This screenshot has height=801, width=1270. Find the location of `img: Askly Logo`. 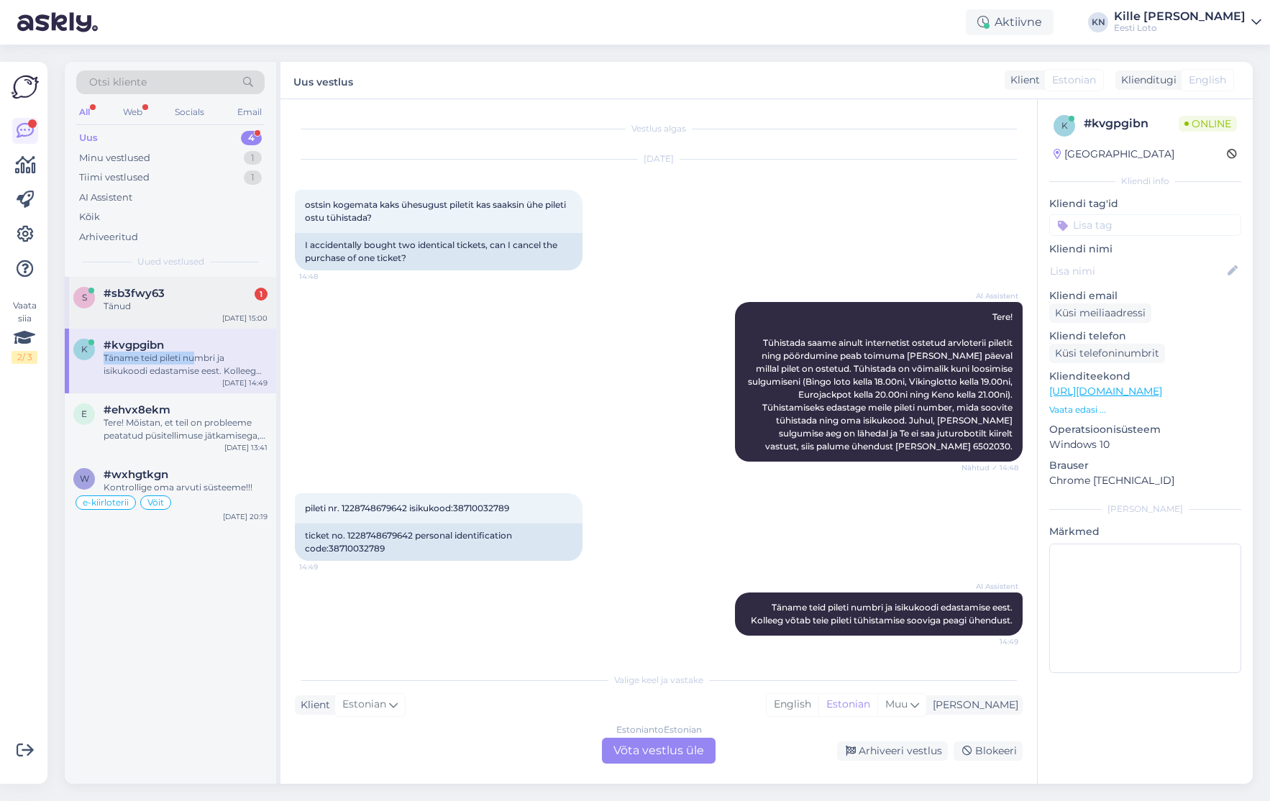

img: Askly Logo is located at coordinates (25, 87).